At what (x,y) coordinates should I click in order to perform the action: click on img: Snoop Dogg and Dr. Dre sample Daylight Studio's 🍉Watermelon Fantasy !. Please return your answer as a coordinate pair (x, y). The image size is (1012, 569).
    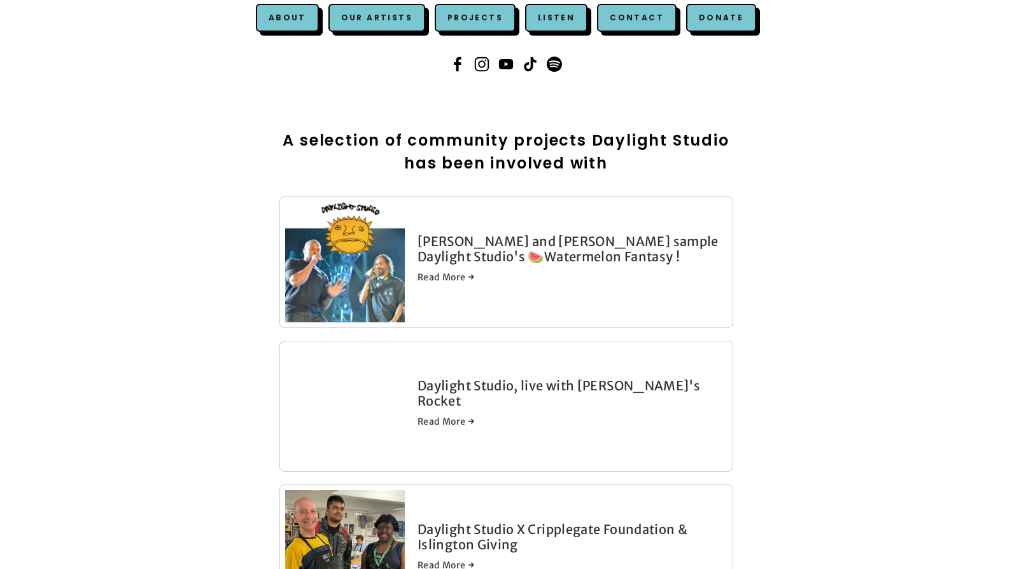
    Looking at the image, I should click on (345, 262).